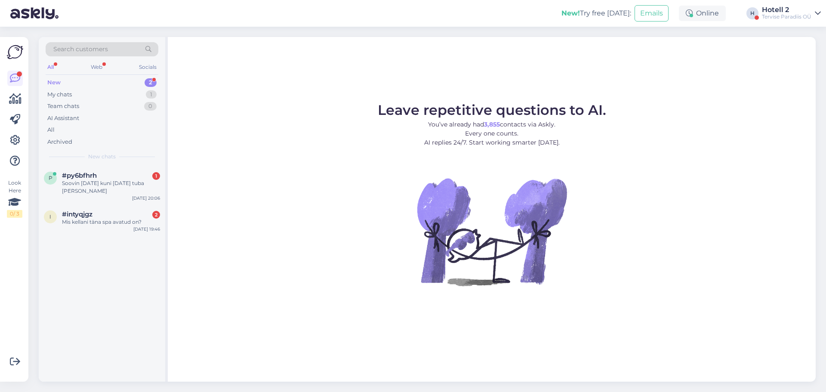 This screenshot has width=826, height=392. I want to click on div: Socials, so click(148, 67).